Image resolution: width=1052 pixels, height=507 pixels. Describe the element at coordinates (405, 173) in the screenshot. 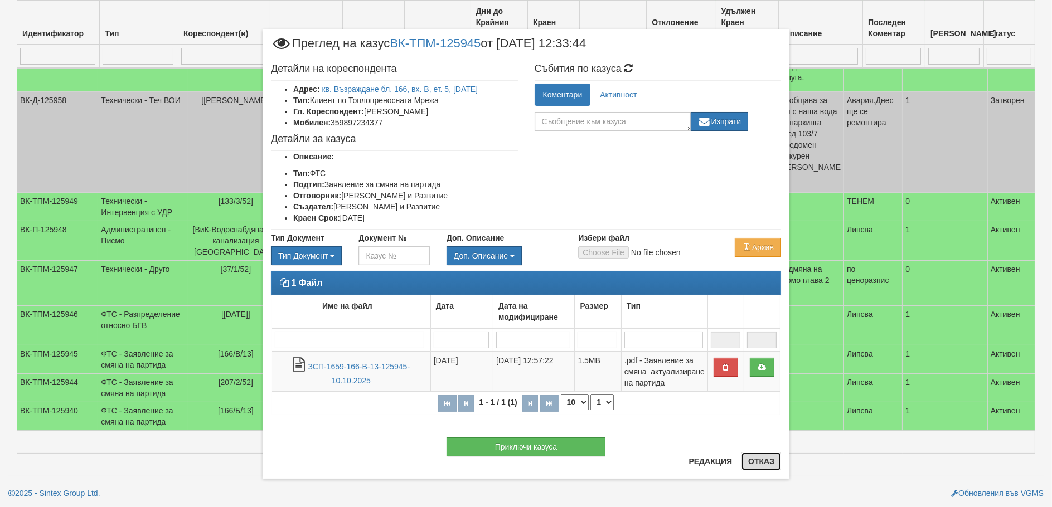

I see `li: ФТС` at that location.